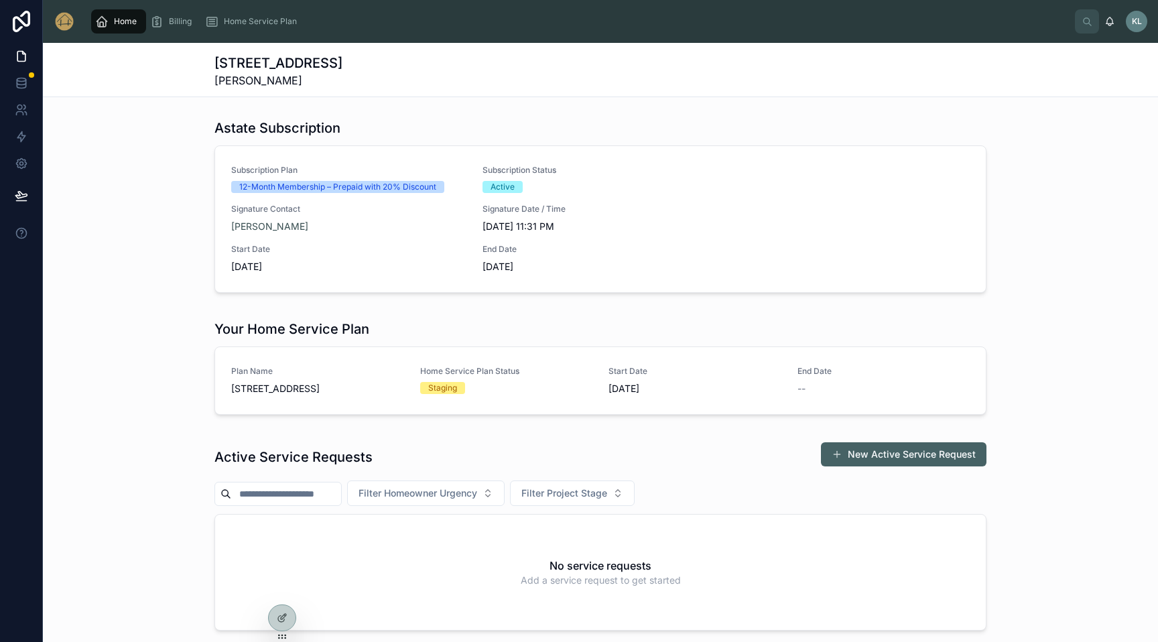 This screenshot has width=1158, height=642. Describe the element at coordinates (903, 454) in the screenshot. I see `a: New Active Service Request` at that location.